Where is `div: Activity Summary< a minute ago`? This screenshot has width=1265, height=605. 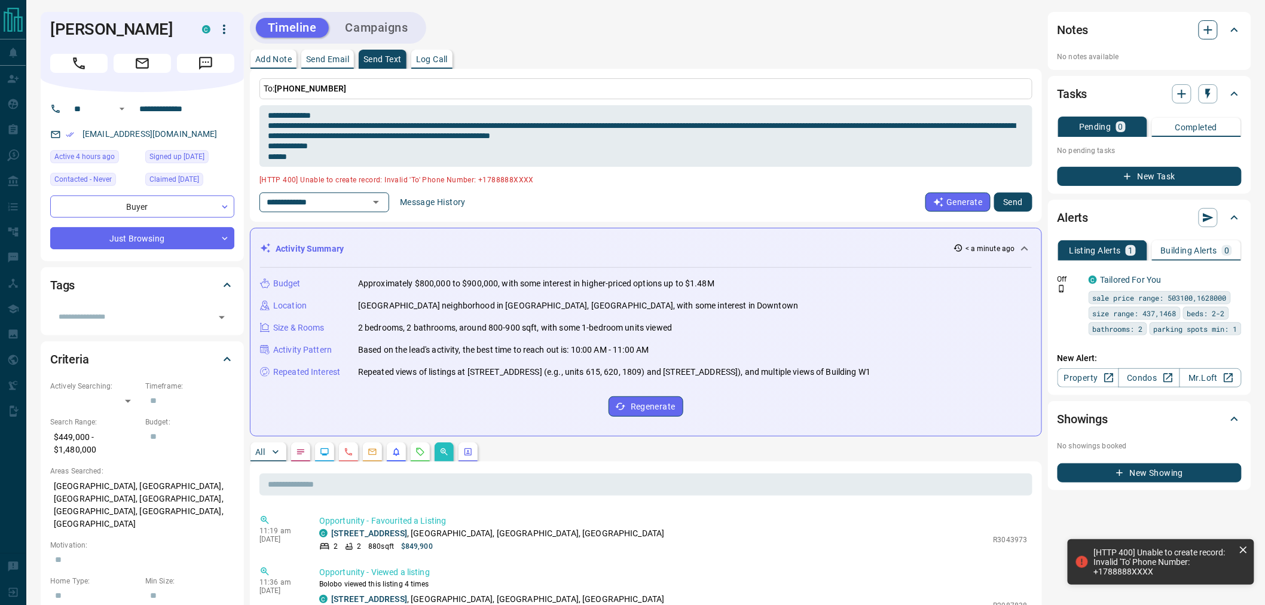 div: Activity Summary< a minute ago is located at coordinates (645, 249).